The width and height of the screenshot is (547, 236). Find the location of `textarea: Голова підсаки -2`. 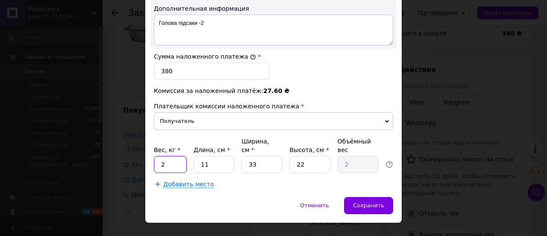

textarea: Голова підсаки -2 is located at coordinates (274, 30).